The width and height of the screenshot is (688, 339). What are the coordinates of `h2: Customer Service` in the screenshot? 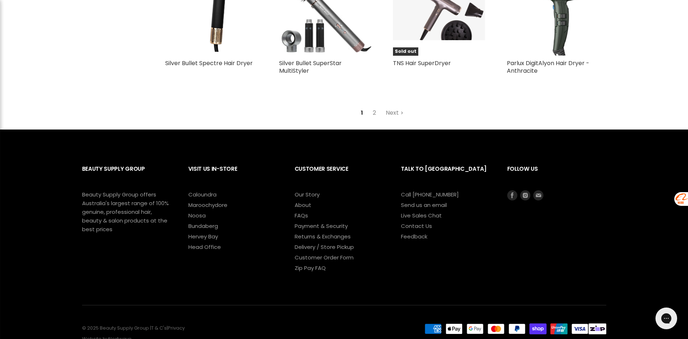 It's located at (340, 175).